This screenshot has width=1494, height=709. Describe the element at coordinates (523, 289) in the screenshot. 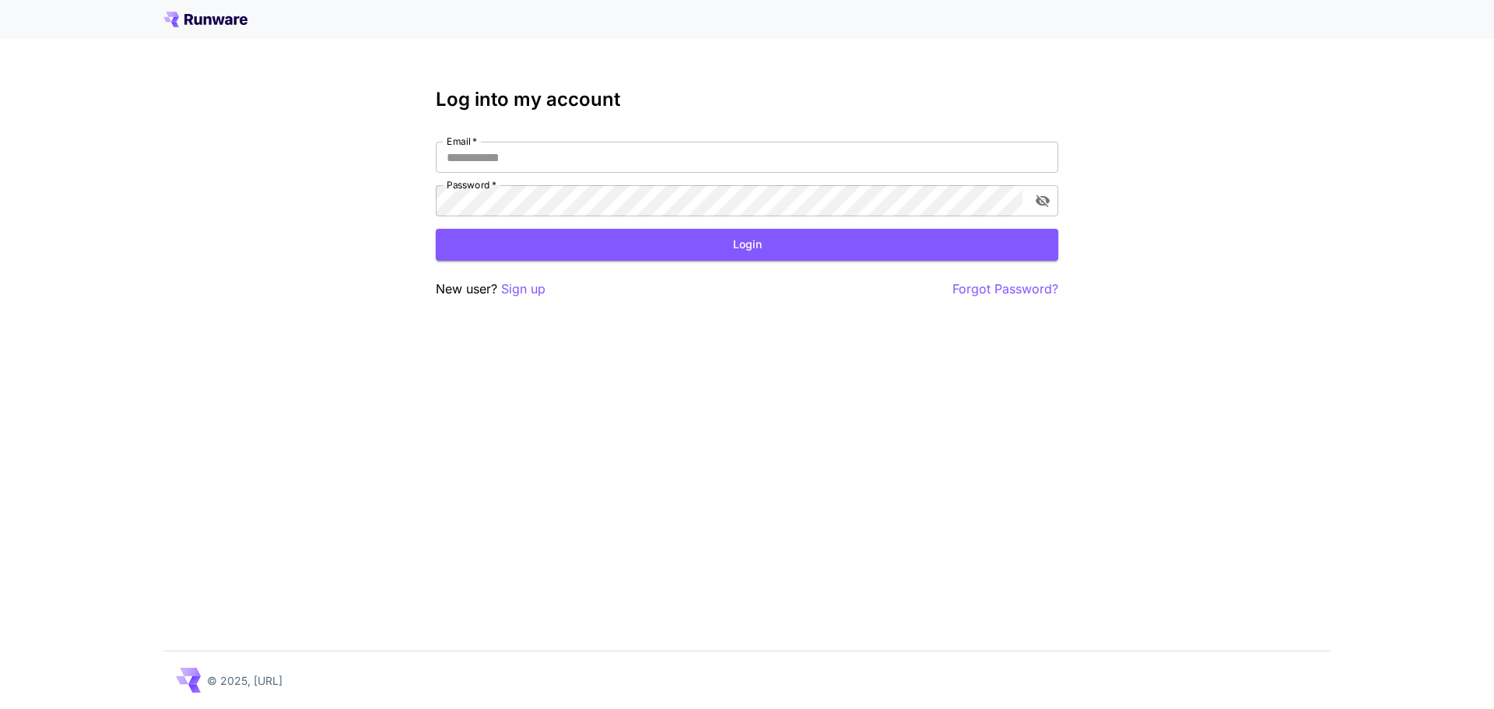

I see `p: Sign up` at that location.